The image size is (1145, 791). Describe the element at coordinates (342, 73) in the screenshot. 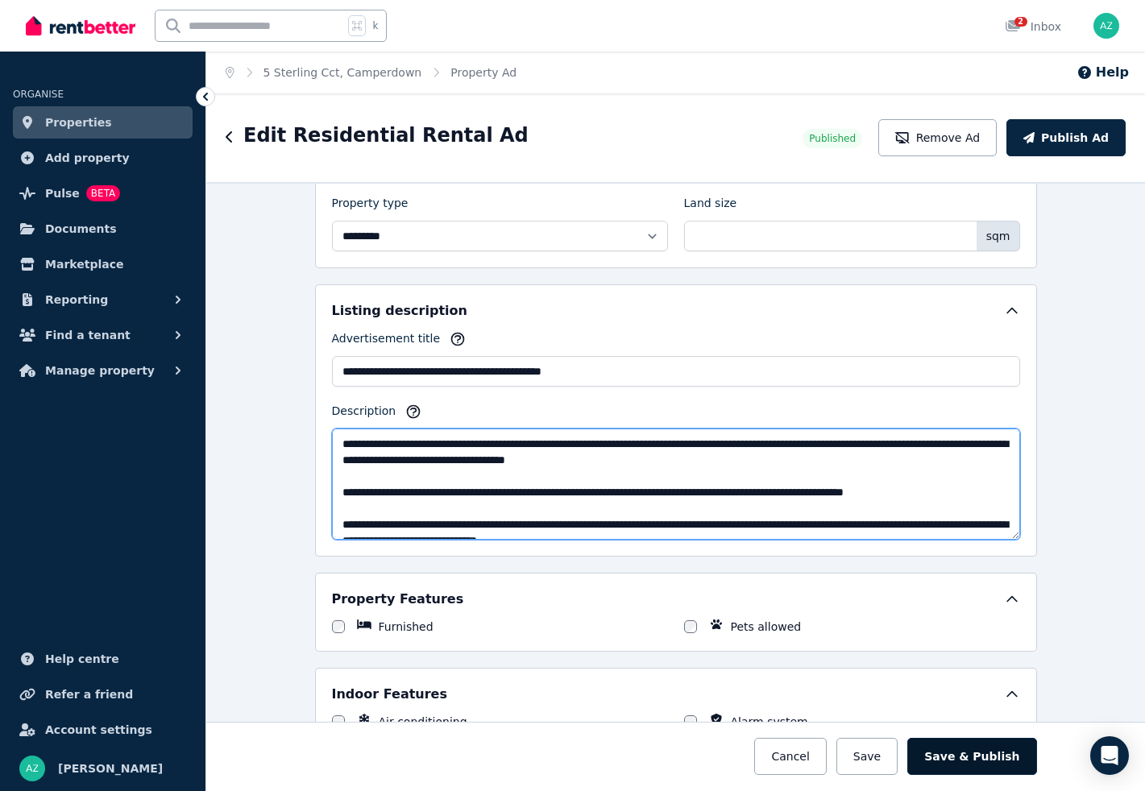

I see `a: 5 Sterling Cct, Camperdown` at that location.